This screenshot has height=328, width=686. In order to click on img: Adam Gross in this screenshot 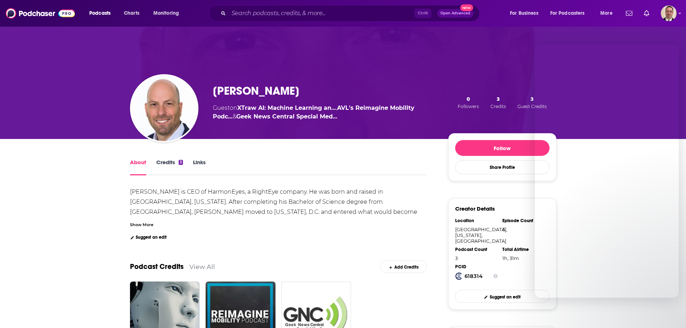, I will do `click(164, 108)`.